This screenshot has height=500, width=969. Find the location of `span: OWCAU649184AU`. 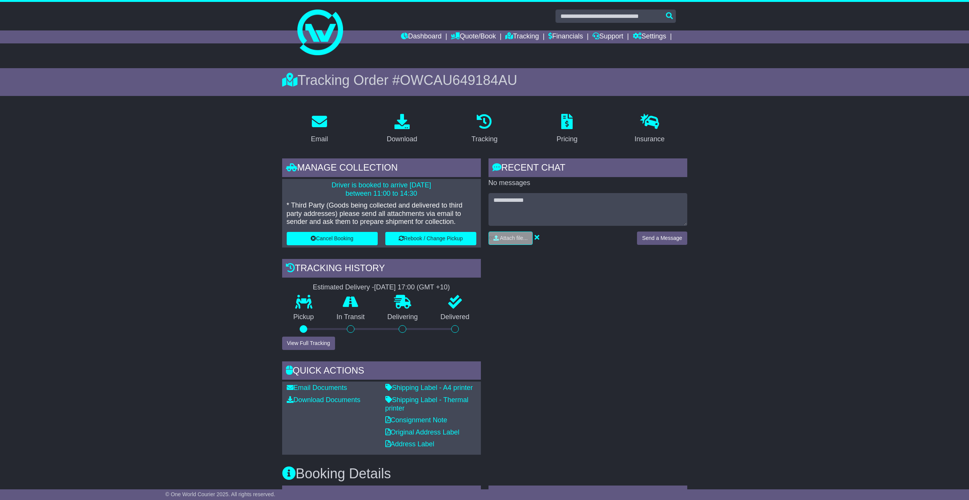

span: OWCAU649184AU is located at coordinates (458, 80).